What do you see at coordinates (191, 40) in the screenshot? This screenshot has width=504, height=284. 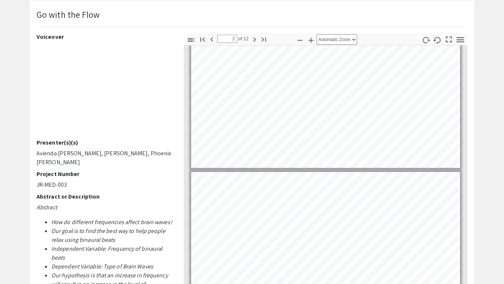 I see `button: Toggle Sidebar` at bounding box center [191, 40].